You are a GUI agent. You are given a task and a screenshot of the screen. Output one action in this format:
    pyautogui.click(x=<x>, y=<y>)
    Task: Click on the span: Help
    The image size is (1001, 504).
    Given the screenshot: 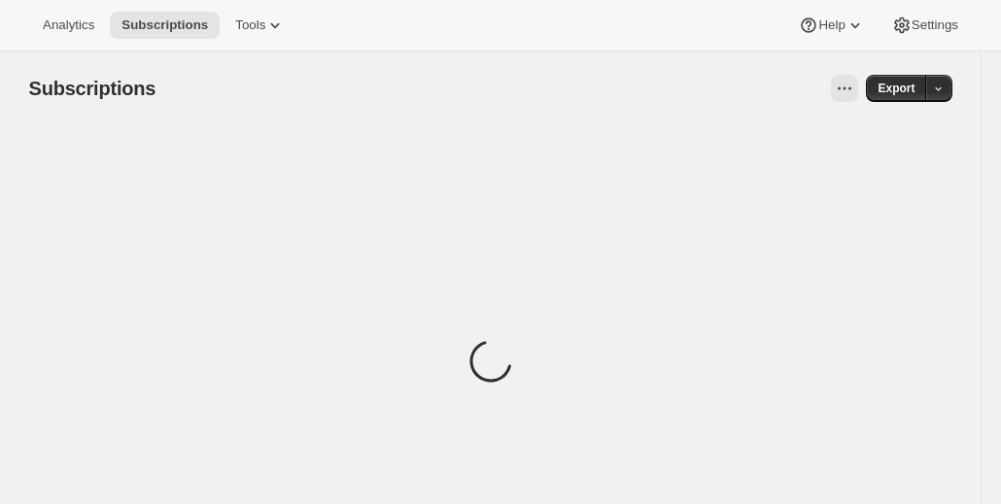 What is the action you would take?
    pyautogui.click(x=831, y=25)
    